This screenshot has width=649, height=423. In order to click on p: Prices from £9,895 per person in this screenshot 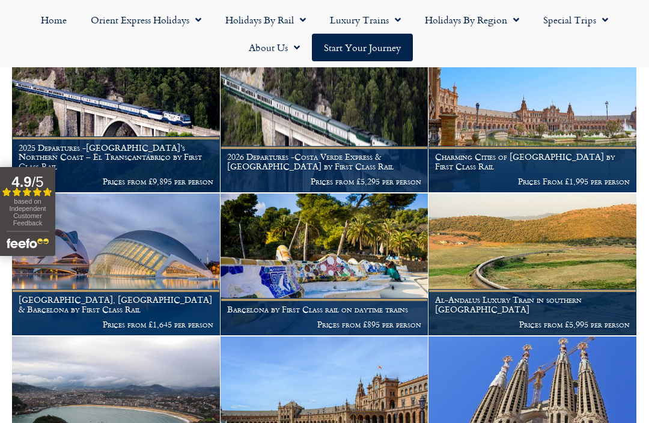, I will do `click(116, 181)`.